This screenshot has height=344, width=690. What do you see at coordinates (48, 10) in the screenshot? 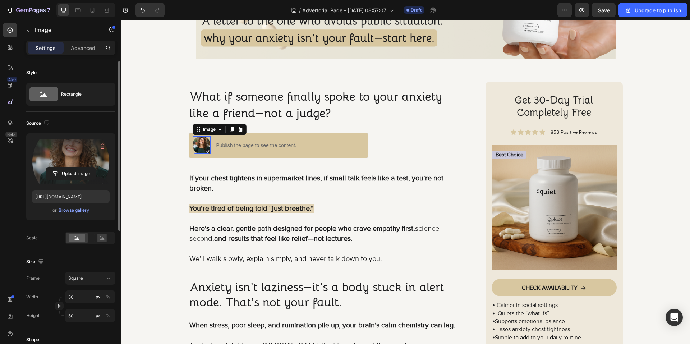
I see `p: 7` at bounding box center [48, 10].